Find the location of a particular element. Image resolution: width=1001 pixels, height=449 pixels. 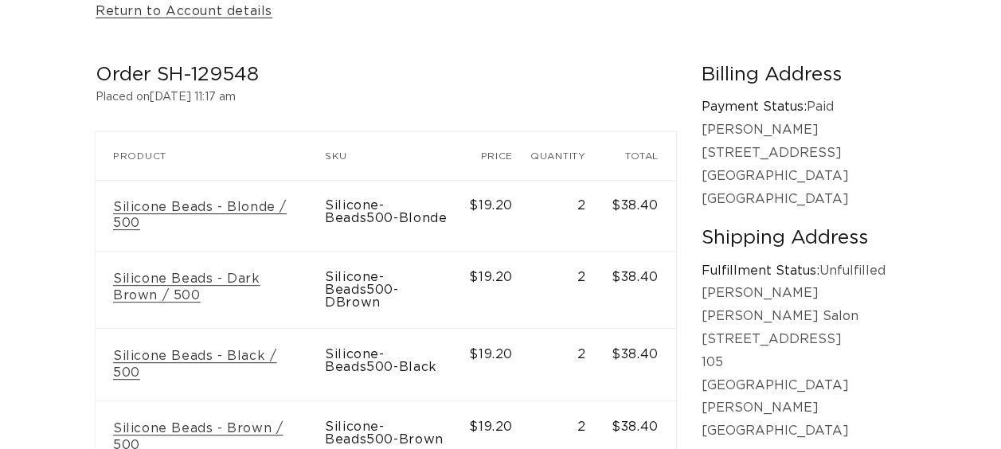

td: Silicone-Beads500-Blonde is located at coordinates (394, 216).